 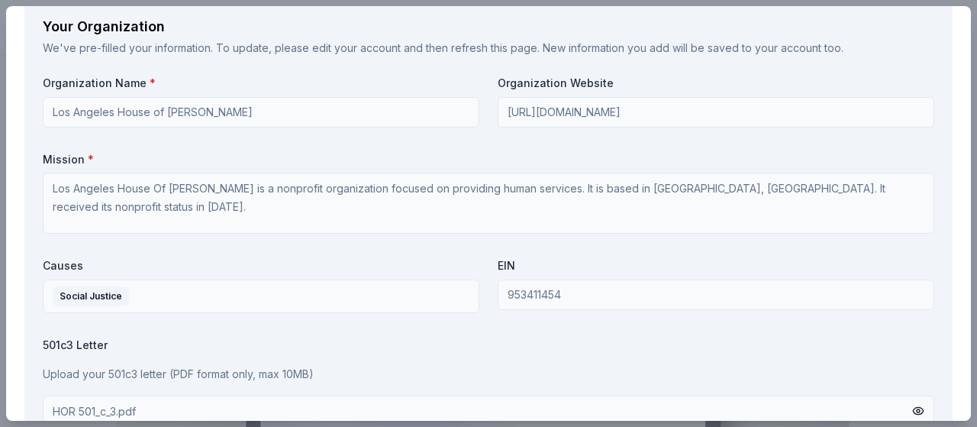 What do you see at coordinates (261, 83) in the screenshot?
I see `label: Organization Name` at bounding box center [261, 83].